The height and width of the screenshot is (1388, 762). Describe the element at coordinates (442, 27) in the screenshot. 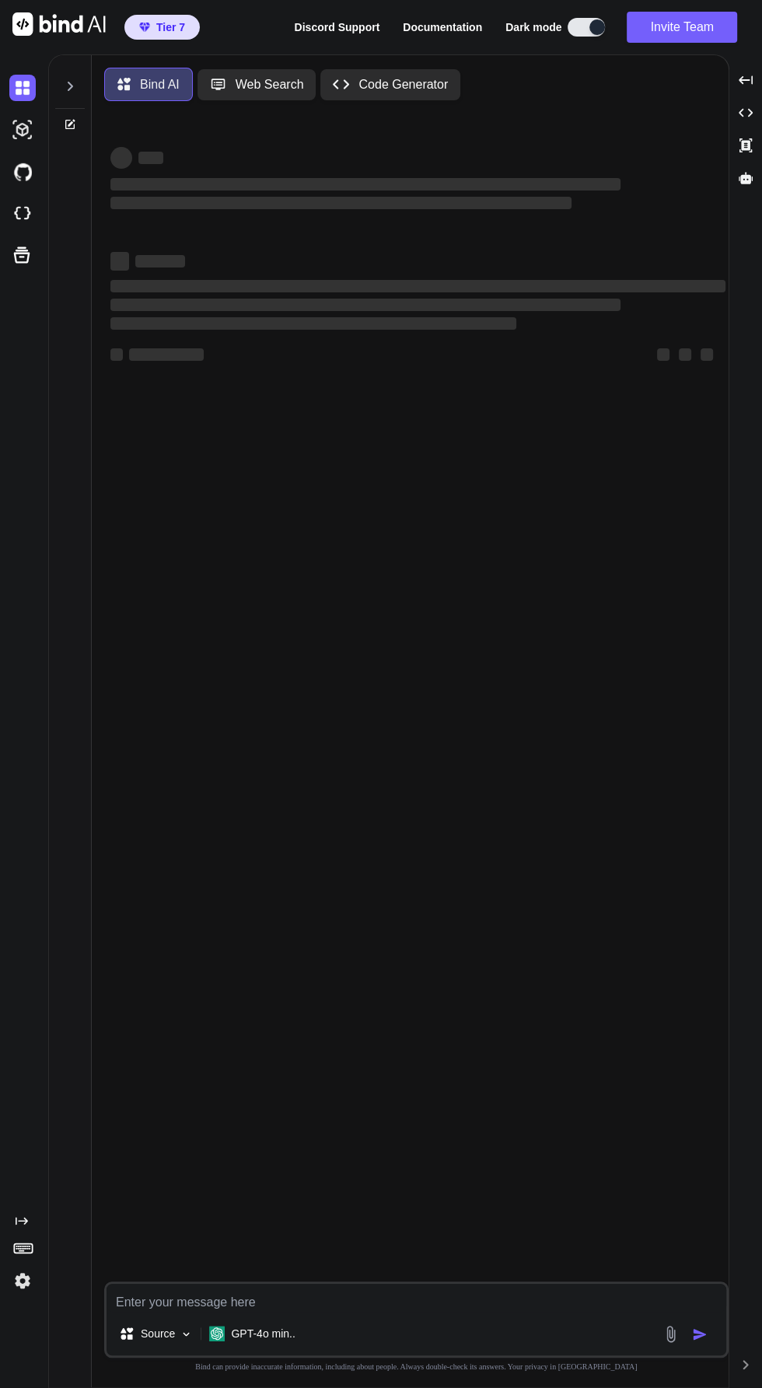

I see `span: Documentation` at that location.